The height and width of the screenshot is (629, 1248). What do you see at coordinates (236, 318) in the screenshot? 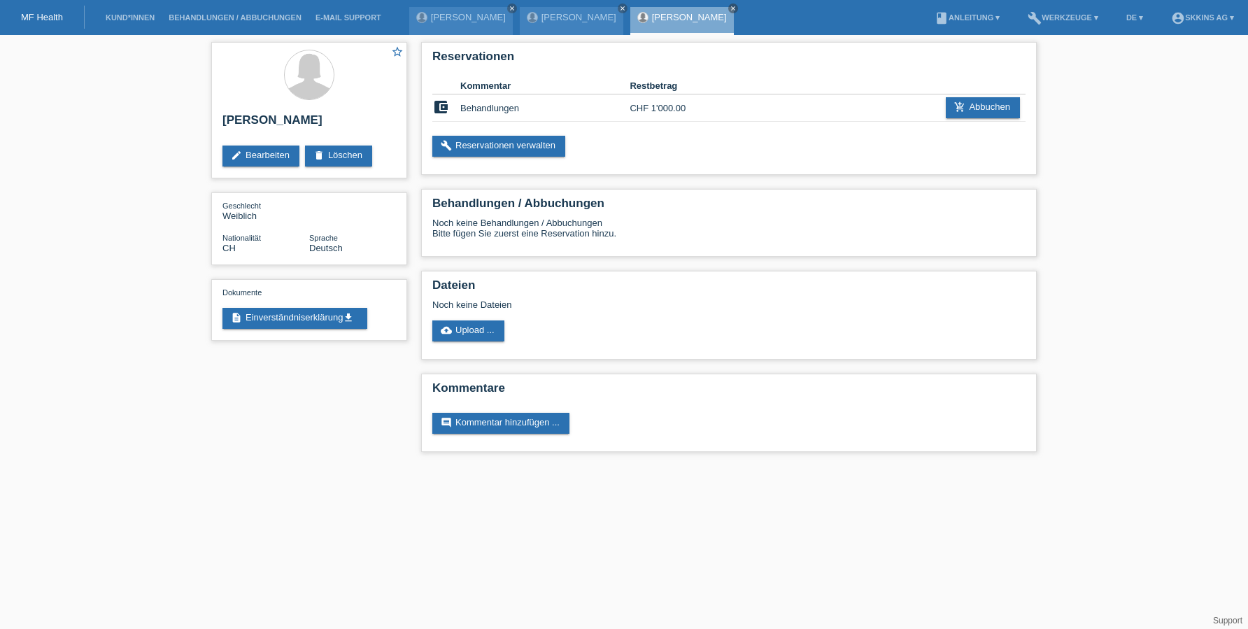
I see `i: description` at bounding box center [236, 318].